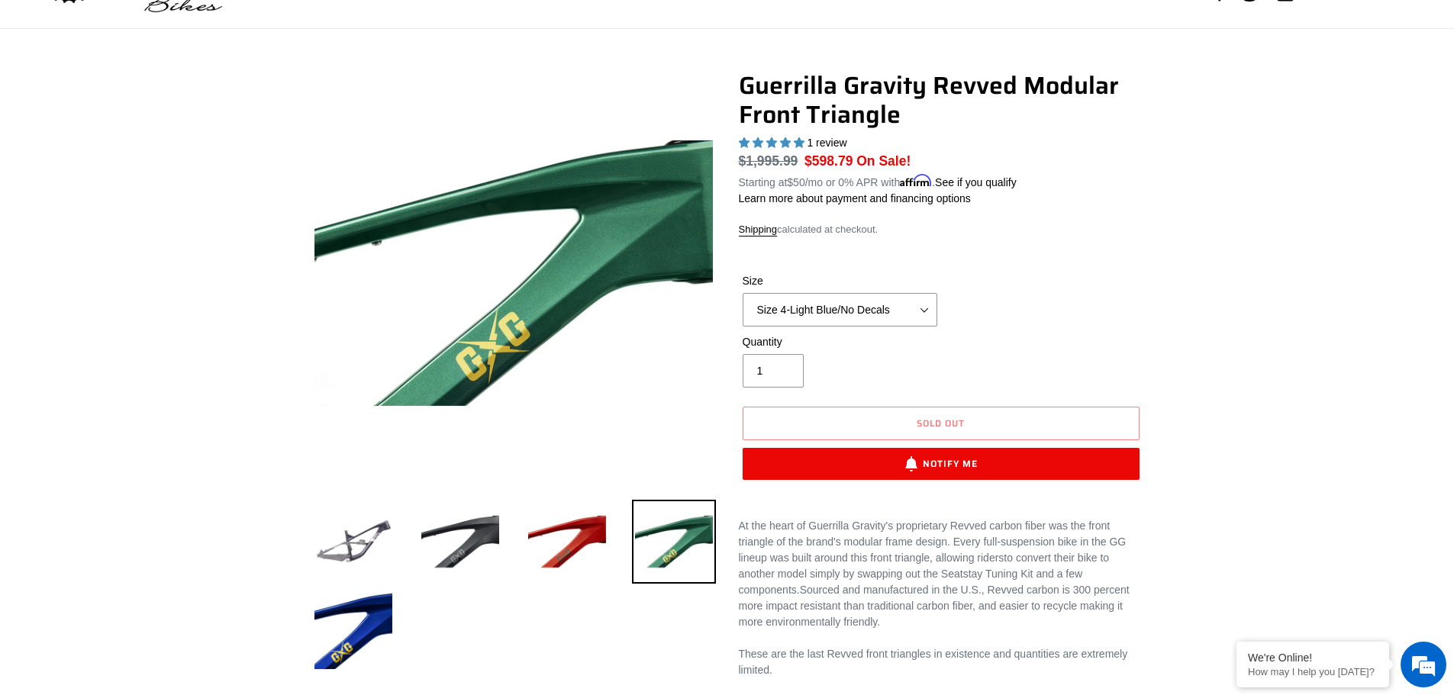  Describe the element at coordinates (941, 100) in the screenshot. I see `h1: Guerrilla Gravity Revved Modular Front Triangle` at that location.